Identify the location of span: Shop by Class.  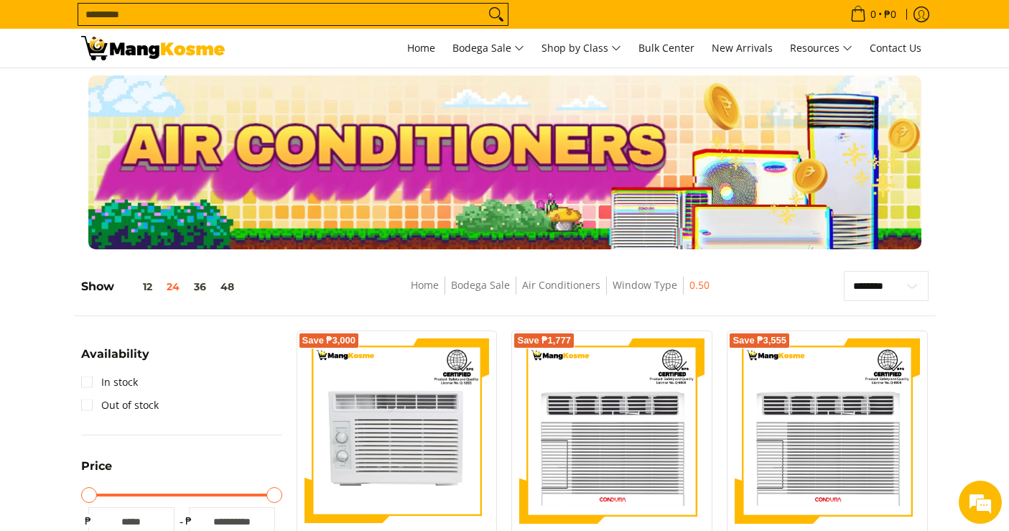
(581, 48).